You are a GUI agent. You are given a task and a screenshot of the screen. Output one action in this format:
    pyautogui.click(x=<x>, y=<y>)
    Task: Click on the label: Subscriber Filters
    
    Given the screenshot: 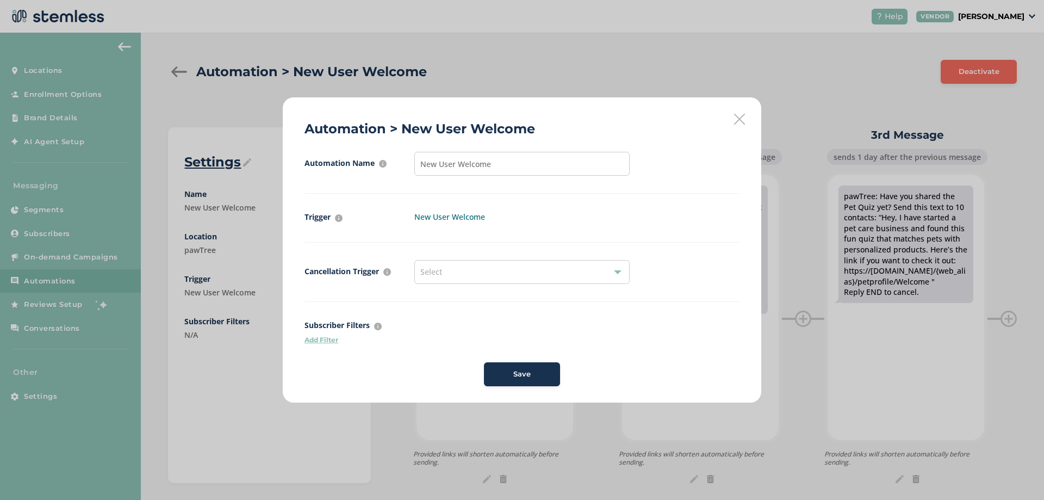 What is the action you would take?
    pyautogui.click(x=522, y=325)
    